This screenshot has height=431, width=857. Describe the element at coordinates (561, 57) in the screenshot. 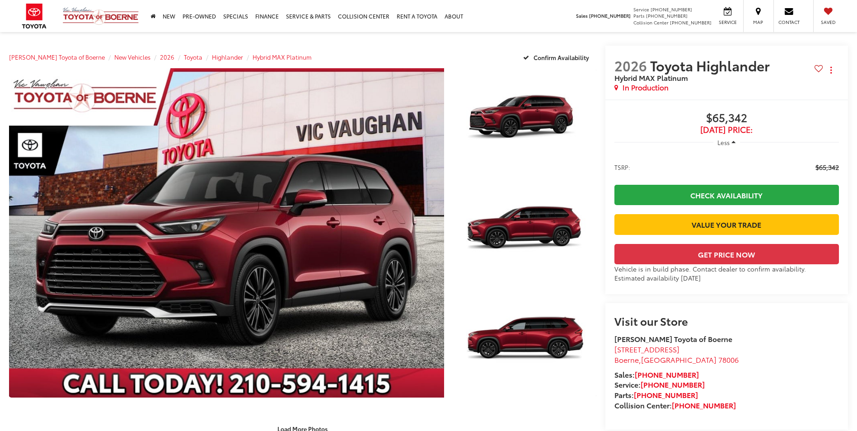

I see `span: Confirm Availability` at that location.